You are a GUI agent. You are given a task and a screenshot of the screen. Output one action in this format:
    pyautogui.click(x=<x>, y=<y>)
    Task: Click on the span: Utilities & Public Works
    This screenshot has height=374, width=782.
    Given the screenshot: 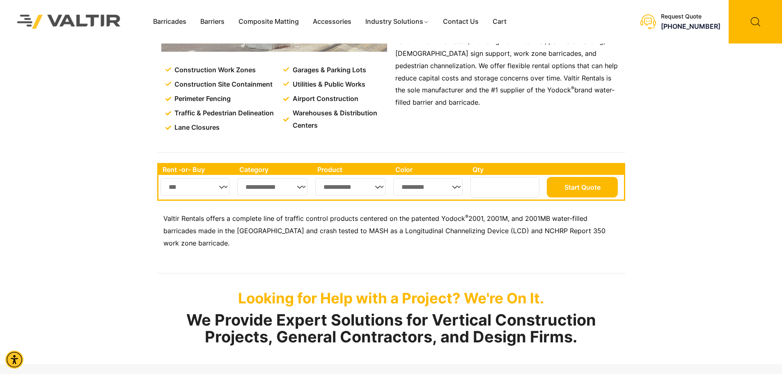 What is the action you would take?
    pyautogui.click(x=328, y=85)
    